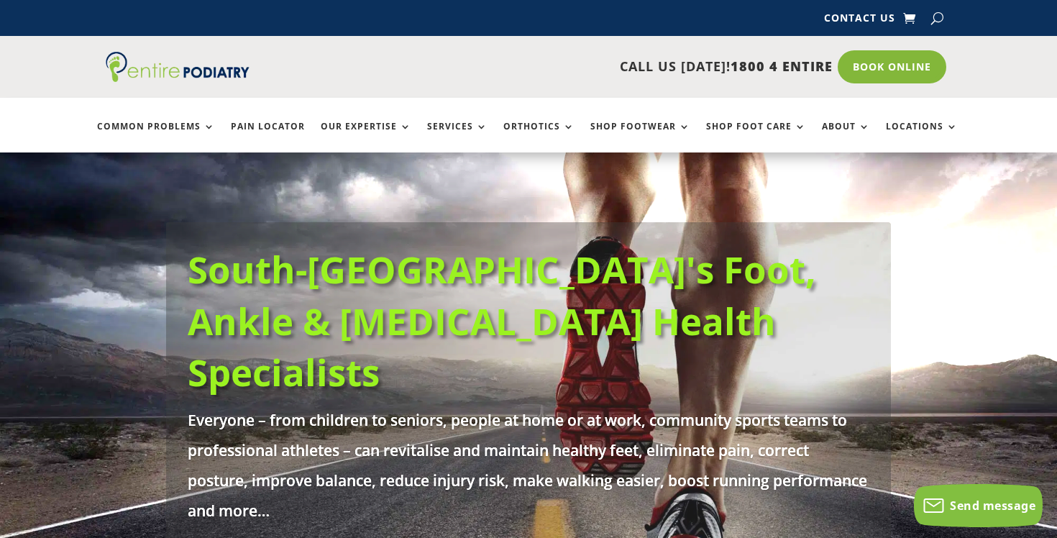  I want to click on a: Shop Footwear, so click(640, 137).